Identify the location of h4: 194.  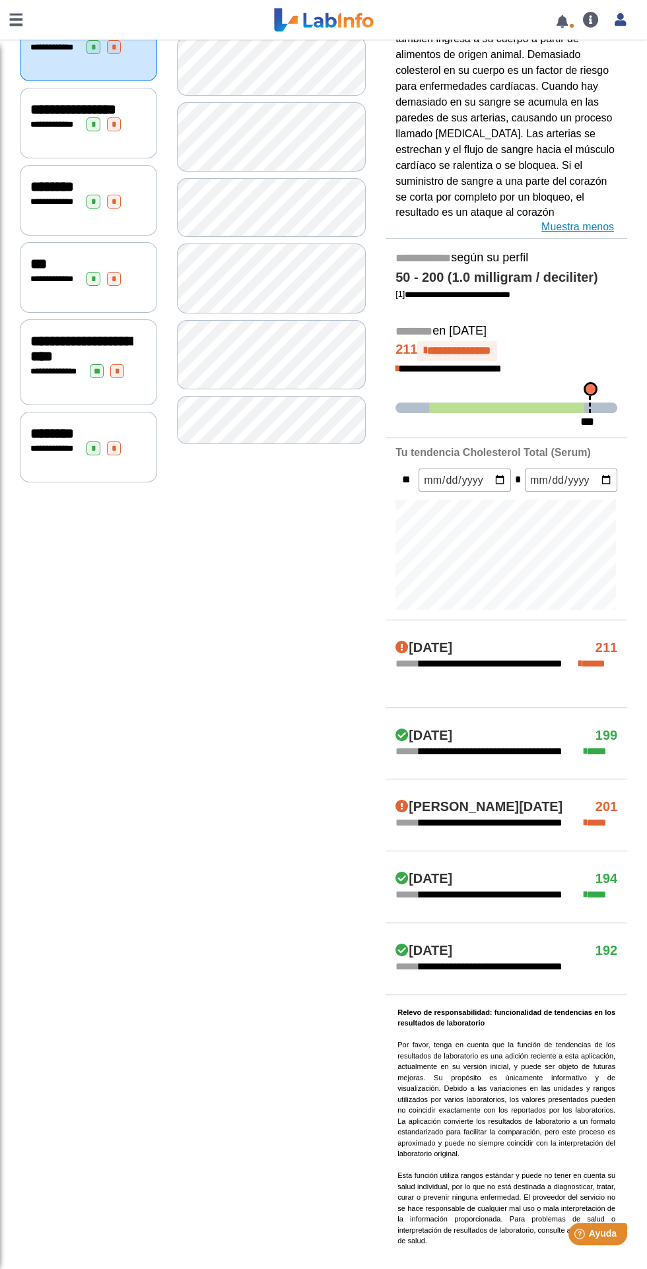
(606, 879).